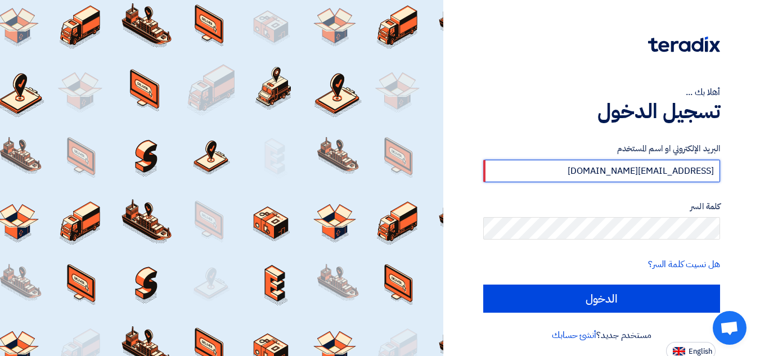 The image size is (760, 356). Describe the element at coordinates (601, 111) in the screenshot. I see `h1: تسجيل الدخول` at that location.